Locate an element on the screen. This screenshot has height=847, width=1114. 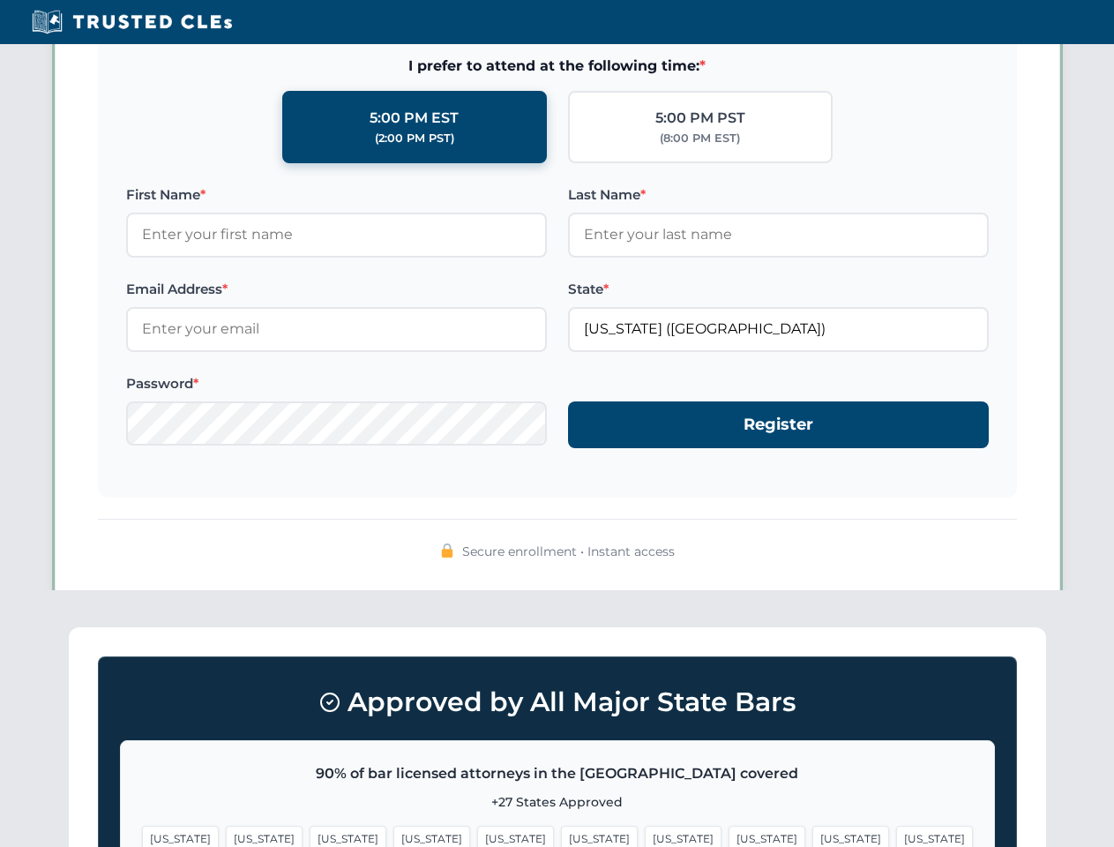
label: State is located at coordinates (778, 289).